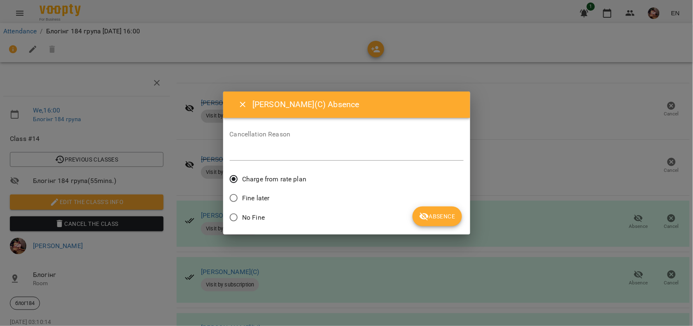 Image resolution: width=693 pixels, height=326 pixels. I want to click on span: No Fine, so click(253, 217).